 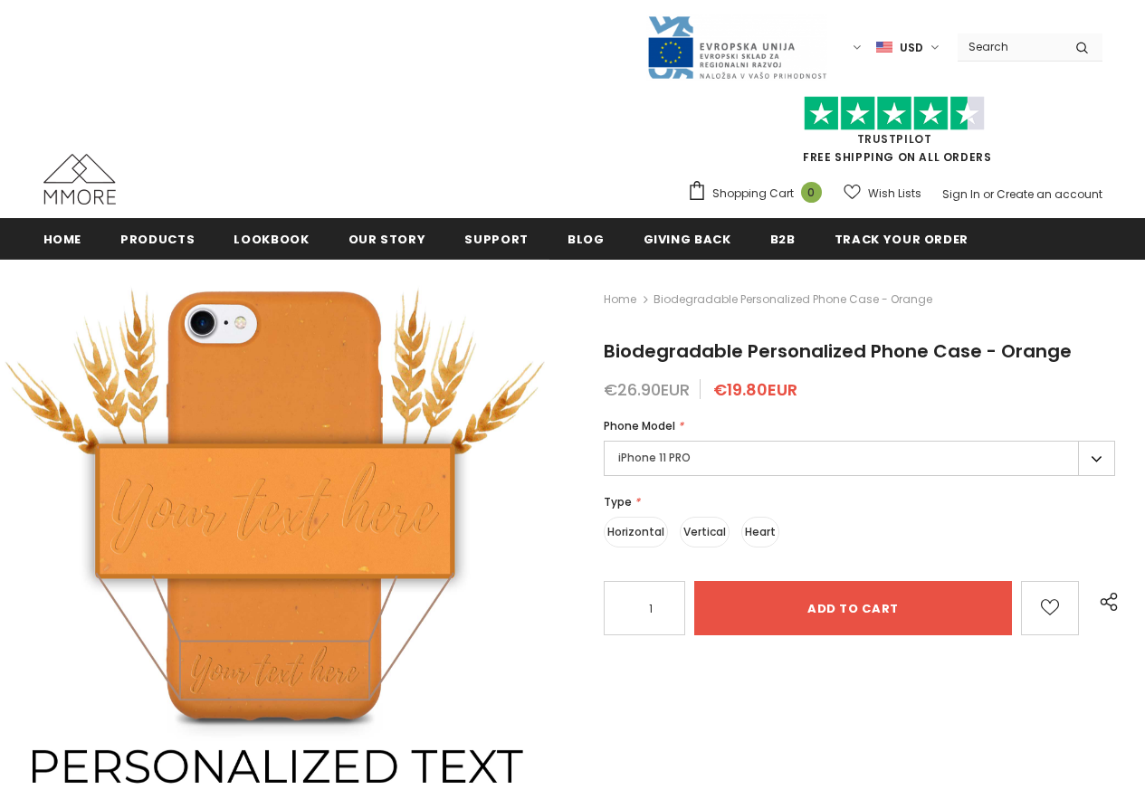 I want to click on a: B2B, so click(x=783, y=238).